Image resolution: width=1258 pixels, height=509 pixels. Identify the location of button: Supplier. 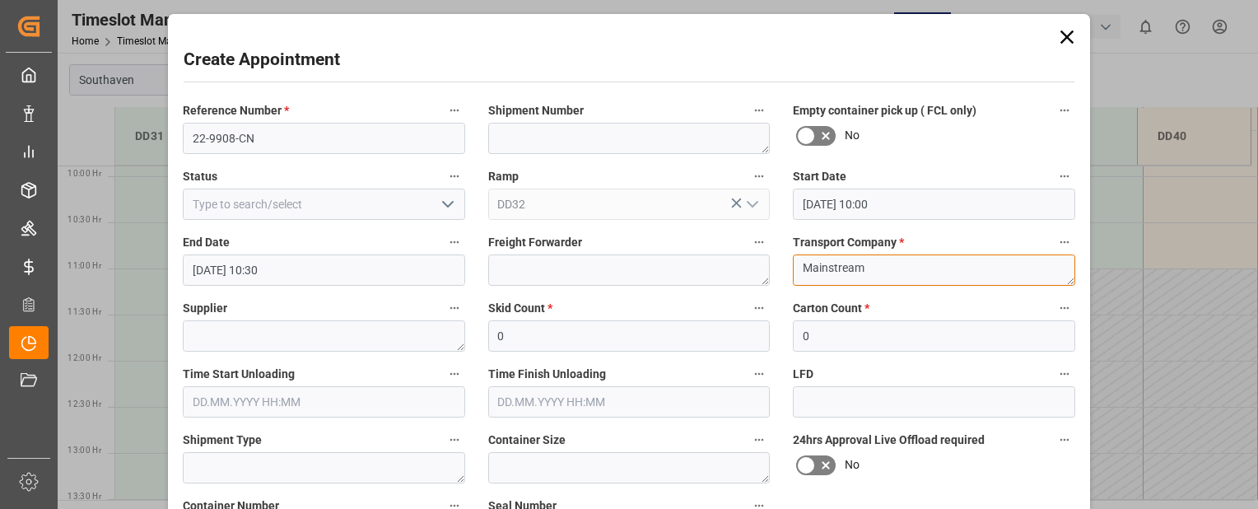
(455, 308).